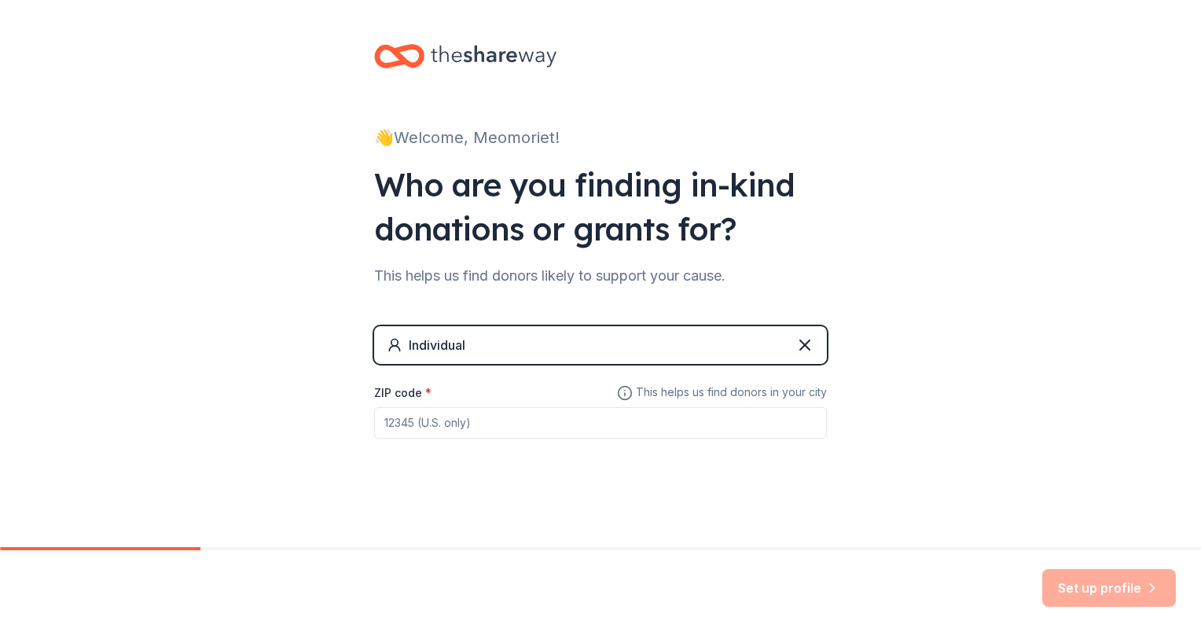  I want to click on label: ZIP code, so click(402, 393).